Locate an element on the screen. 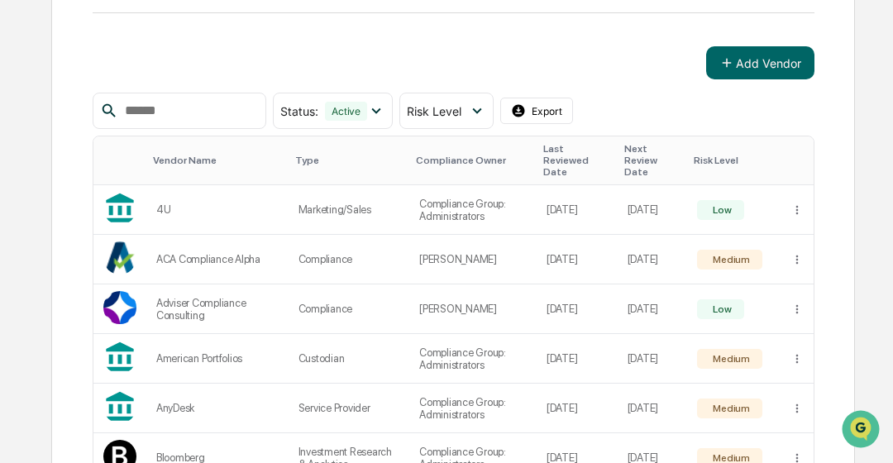 The width and height of the screenshot is (893, 463). button: Add Vendor is located at coordinates (760, 63).